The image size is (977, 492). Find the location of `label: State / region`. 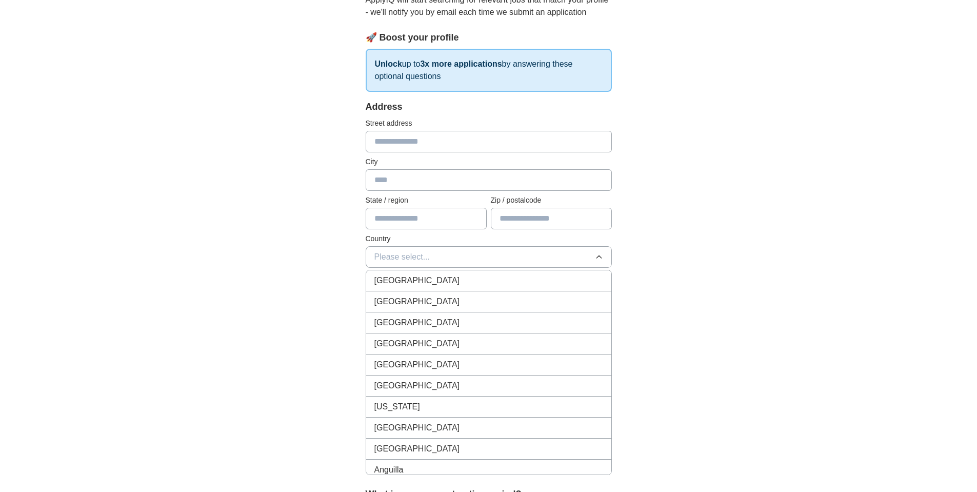

label: State / region is located at coordinates (426, 200).